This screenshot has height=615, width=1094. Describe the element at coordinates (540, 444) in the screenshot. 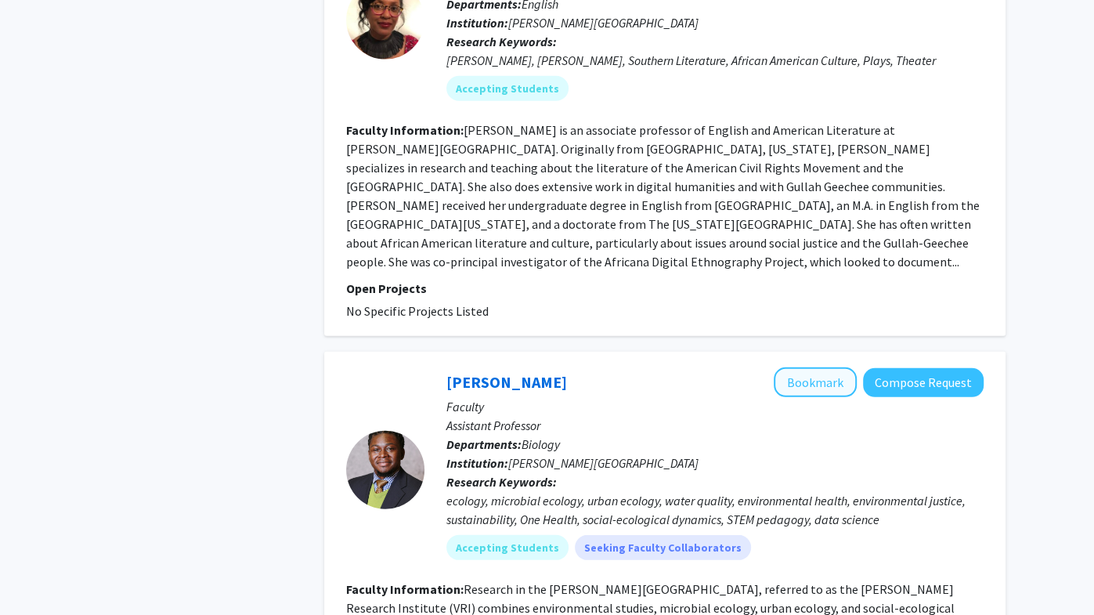

I see `span: Biology` at that location.